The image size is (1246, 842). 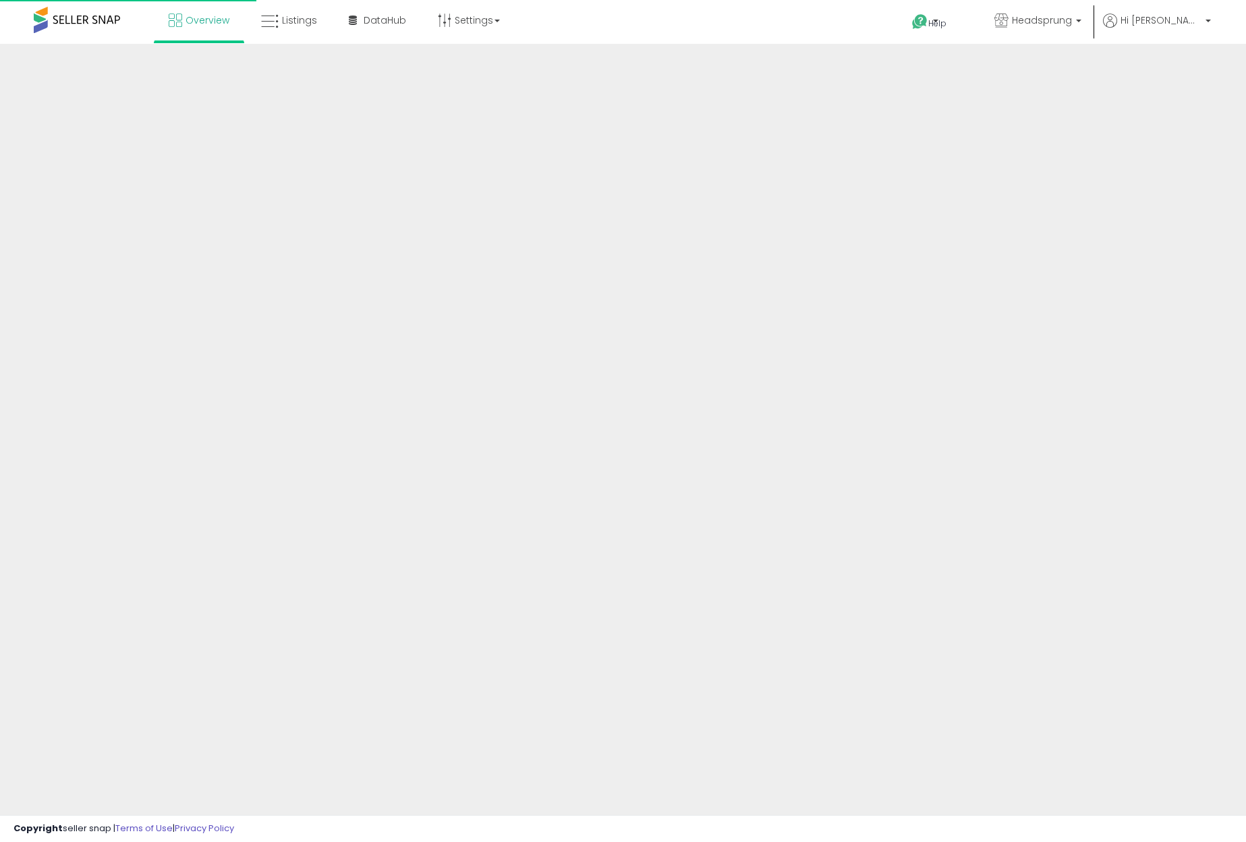 I want to click on span: DataHub, so click(x=385, y=20).